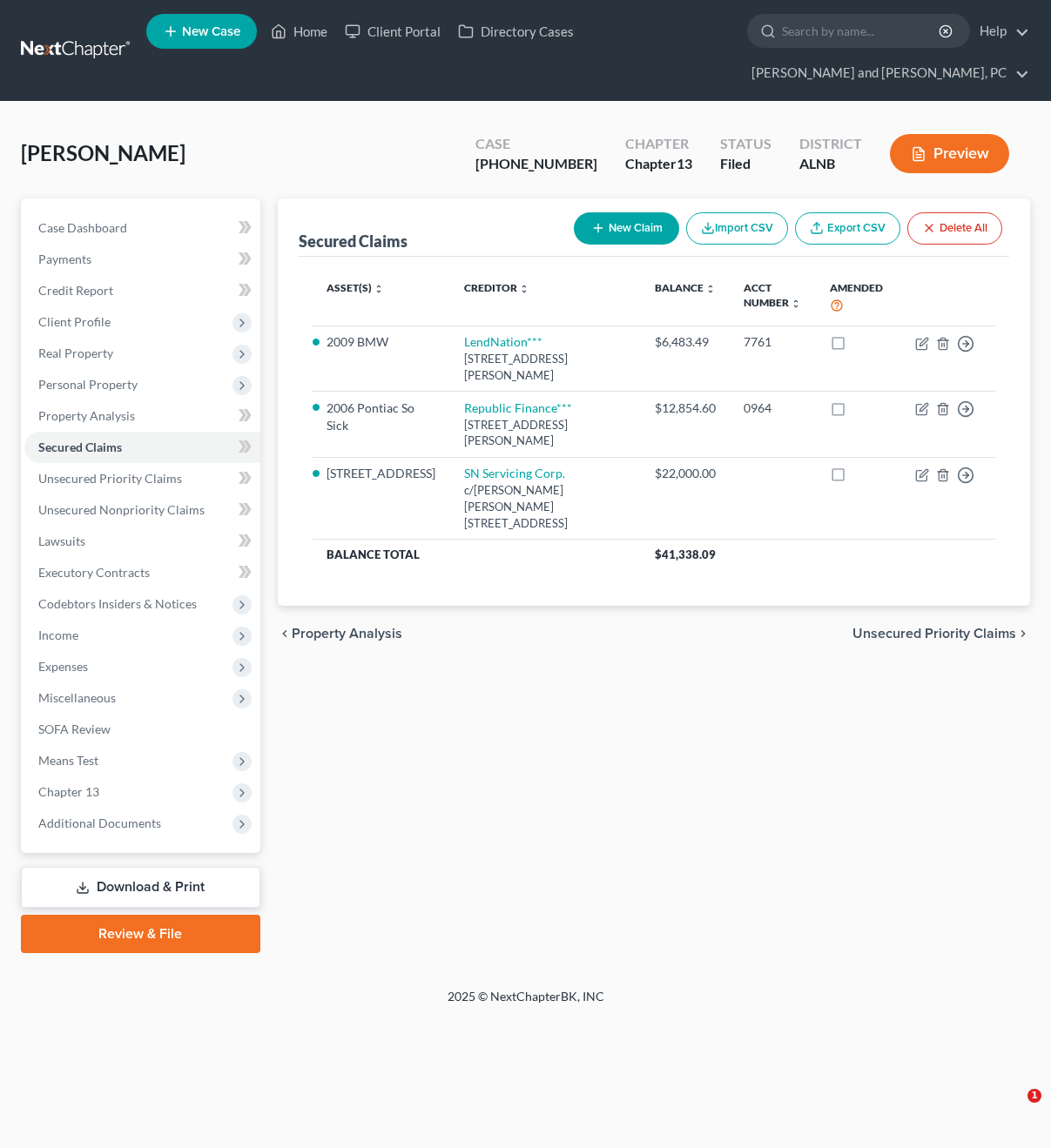 The image size is (1051, 1148). I want to click on span: Payments, so click(65, 258).